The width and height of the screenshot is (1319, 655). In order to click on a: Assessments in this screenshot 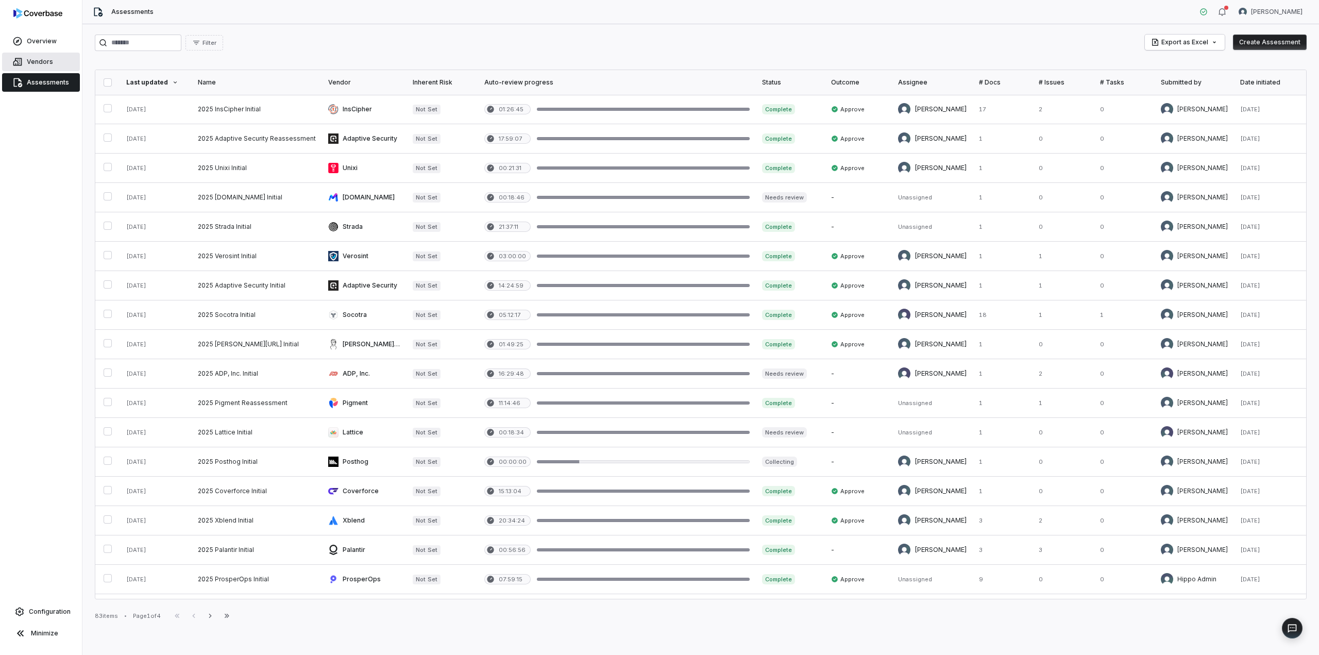, I will do `click(41, 82)`.